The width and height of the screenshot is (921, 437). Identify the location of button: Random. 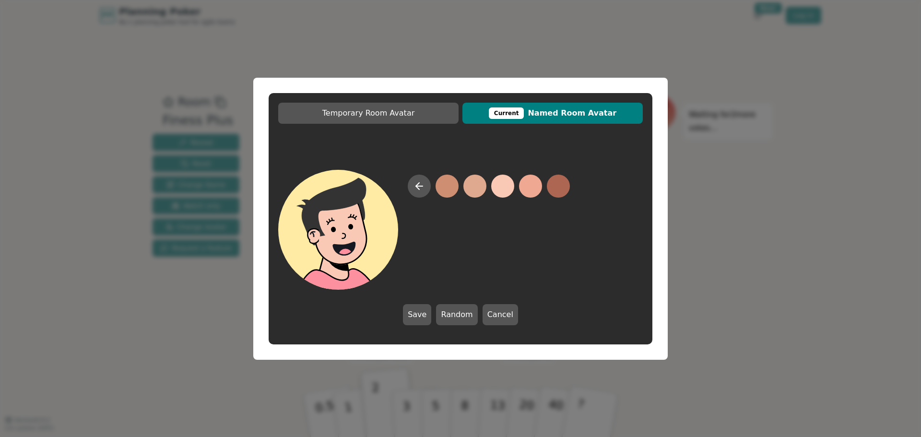
(456, 315).